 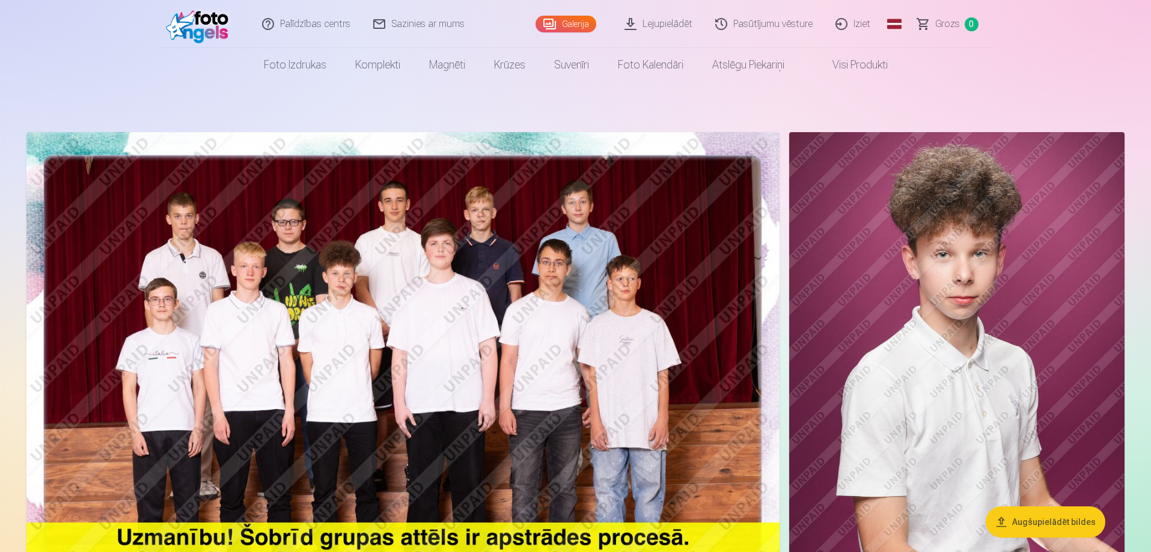 What do you see at coordinates (510, 65) in the screenshot?
I see `a: Krūzes` at bounding box center [510, 65].